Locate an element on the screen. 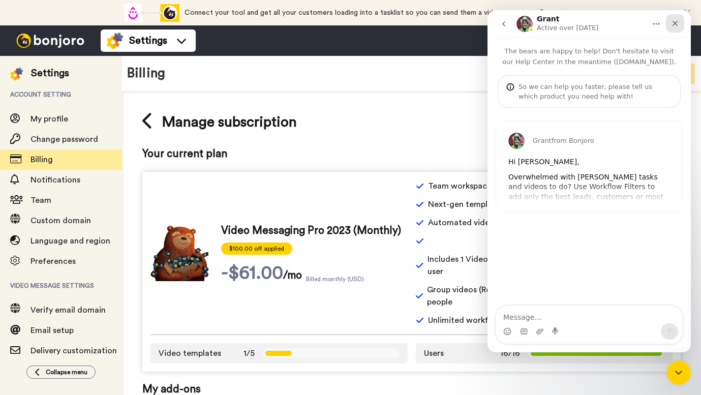 The height and width of the screenshot is (395, 701). span: Video templates is located at coordinates (190, 353).